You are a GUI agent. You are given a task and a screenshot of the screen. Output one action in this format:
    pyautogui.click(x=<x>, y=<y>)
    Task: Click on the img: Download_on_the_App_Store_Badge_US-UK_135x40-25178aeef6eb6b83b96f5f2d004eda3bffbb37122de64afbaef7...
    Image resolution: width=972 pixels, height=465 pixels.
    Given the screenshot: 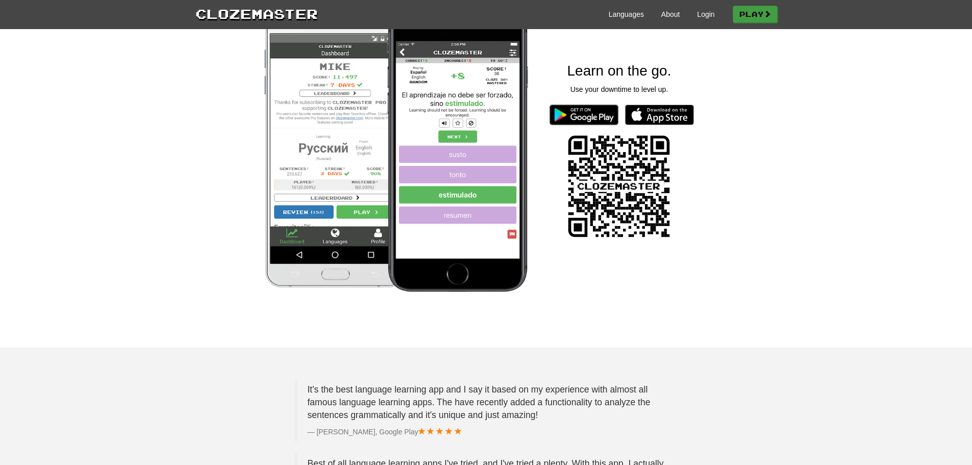 What is the action you would take?
    pyautogui.click(x=659, y=115)
    